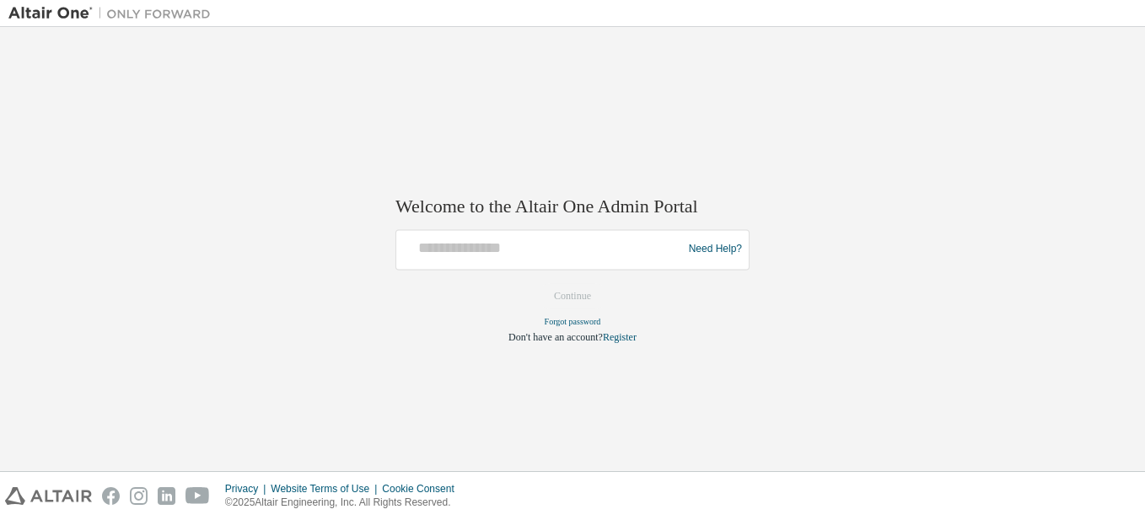 This screenshot has width=1145, height=520. I want to click on img: facebook.svg, so click(110, 496).